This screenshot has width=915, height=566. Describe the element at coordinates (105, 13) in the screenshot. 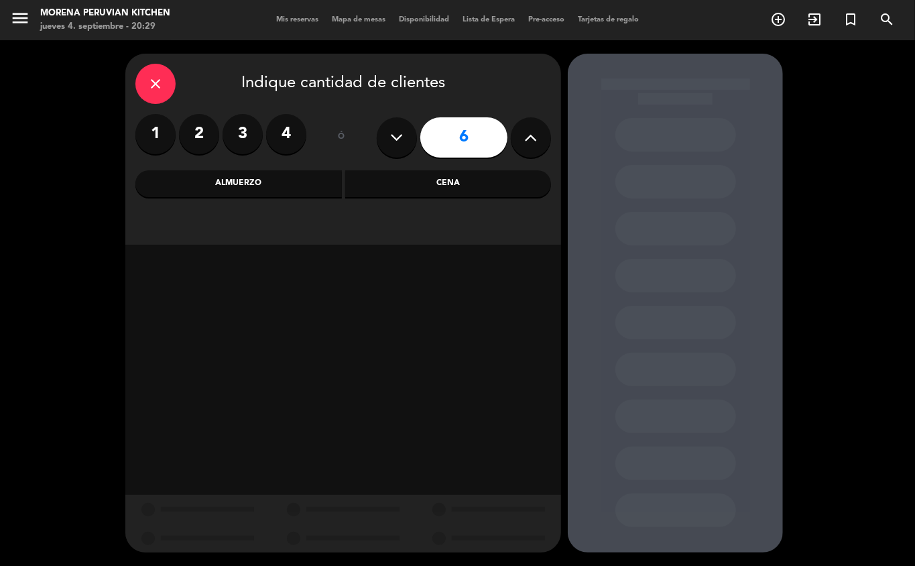

I see `div: Morena Peruvian Kitchen` at that location.